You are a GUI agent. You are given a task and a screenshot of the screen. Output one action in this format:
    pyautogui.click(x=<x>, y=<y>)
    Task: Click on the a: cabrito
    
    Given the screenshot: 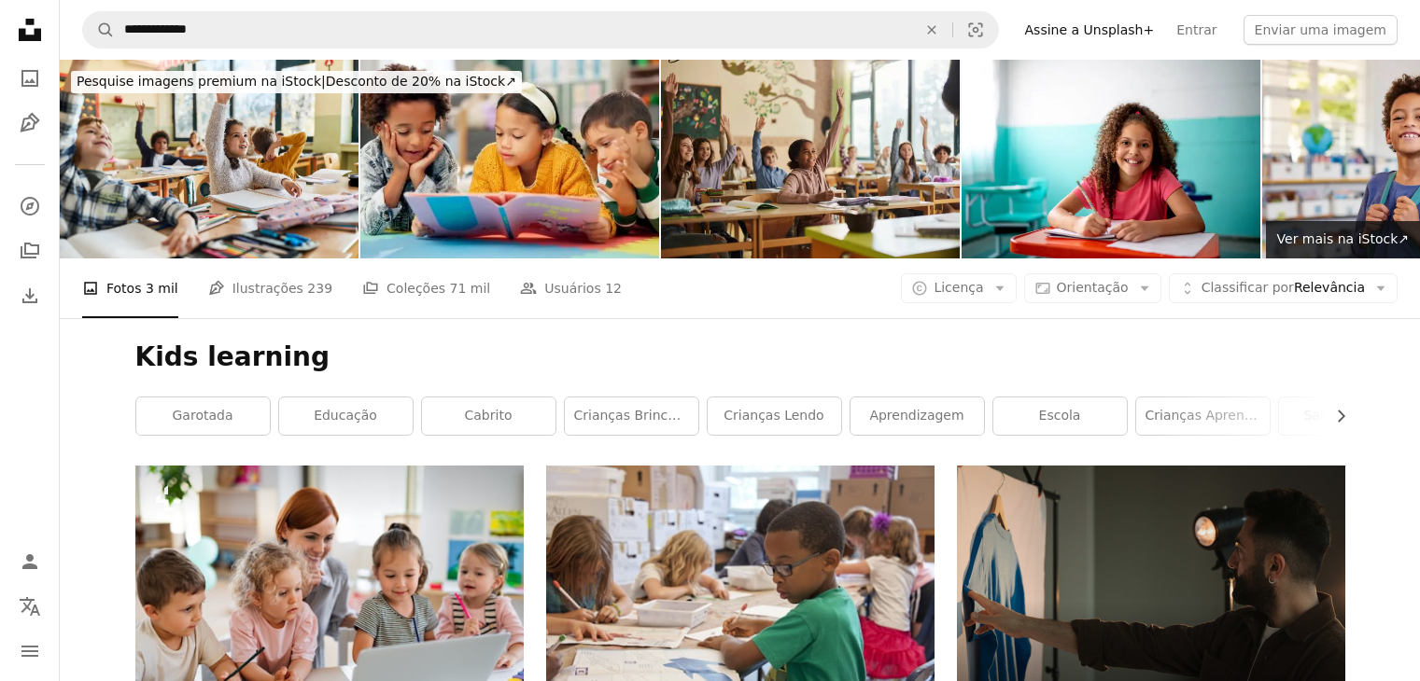 What is the action you would take?
    pyautogui.click(x=488, y=416)
    